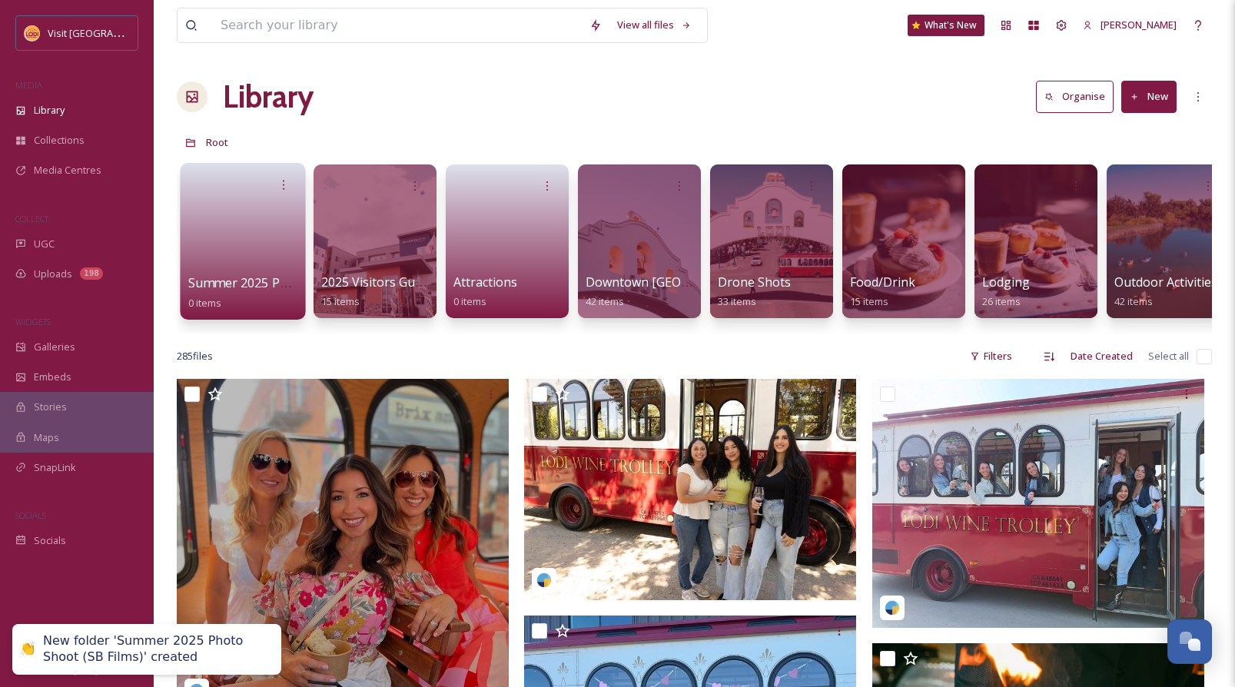 This screenshot has height=687, width=1235. I want to click on a: 2025 Visitors Guide15 items, so click(377, 291).